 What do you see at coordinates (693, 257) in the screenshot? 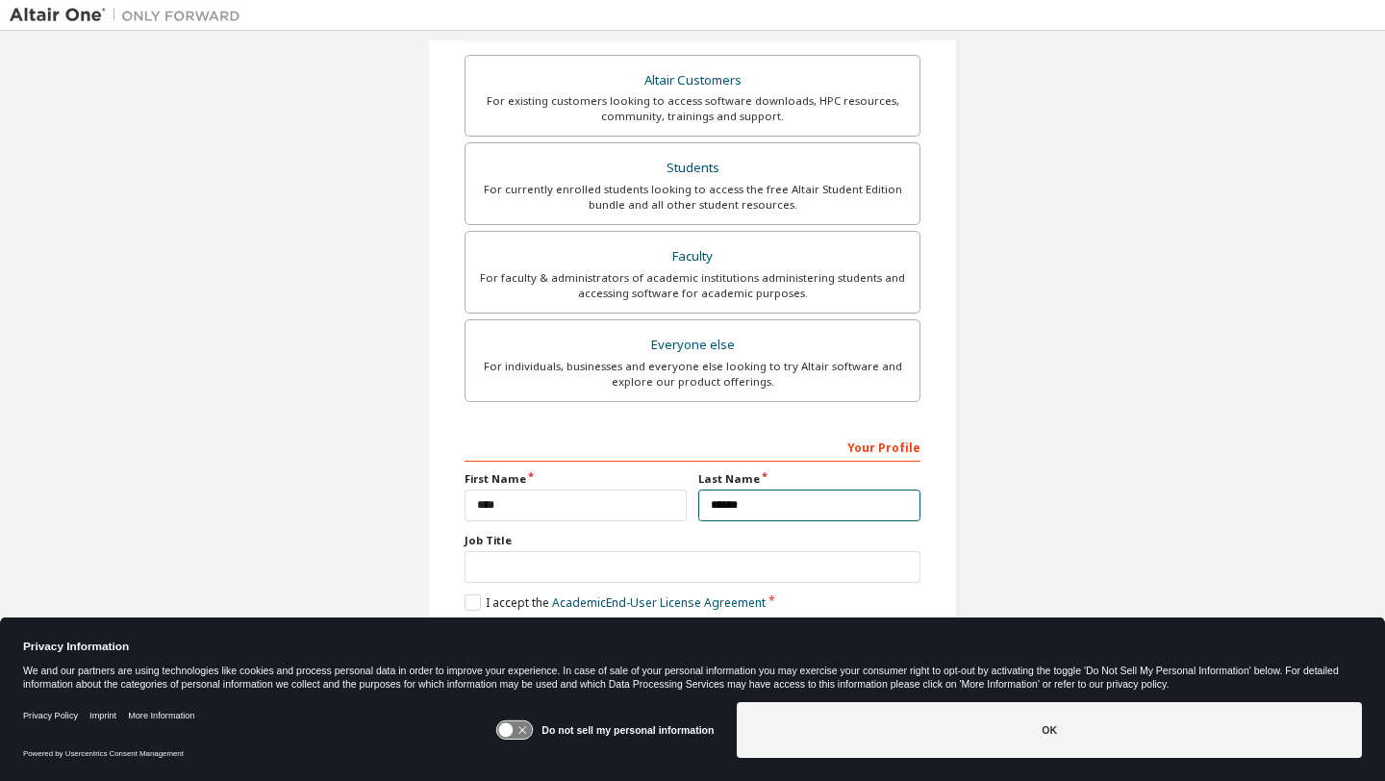
I see `div: Faculty` at bounding box center [693, 257].